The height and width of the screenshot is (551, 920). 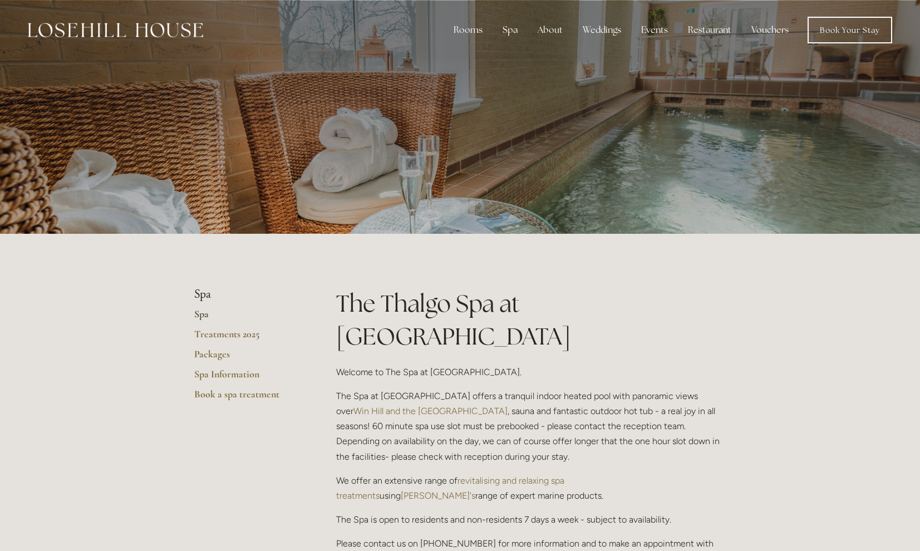 I want to click on a: Book Your Stay, so click(x=850, y=30).